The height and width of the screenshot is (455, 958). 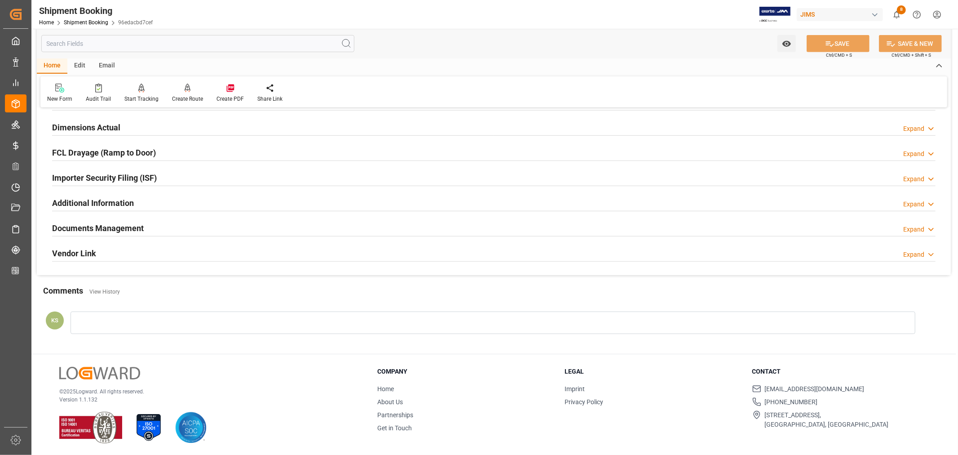 I want to click on div: Edit, so click(x=80, y=66).